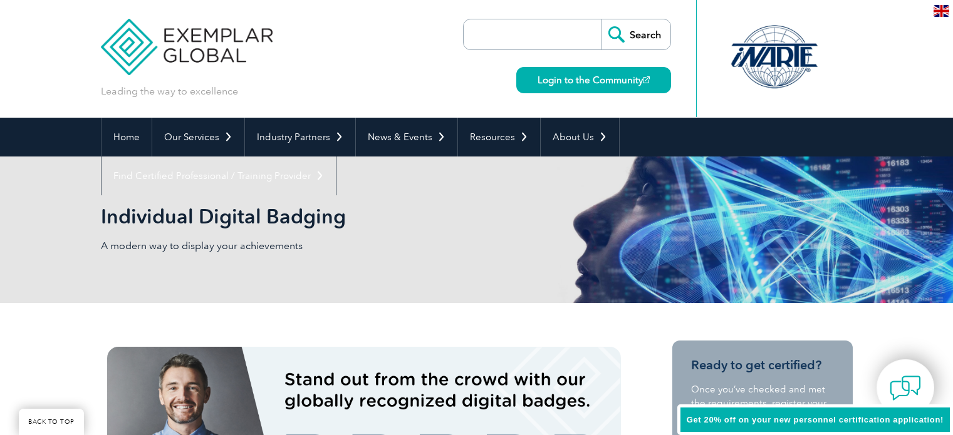  I want to click on span: Get 20% off on your new personnel certification application!, so click(815, 420).